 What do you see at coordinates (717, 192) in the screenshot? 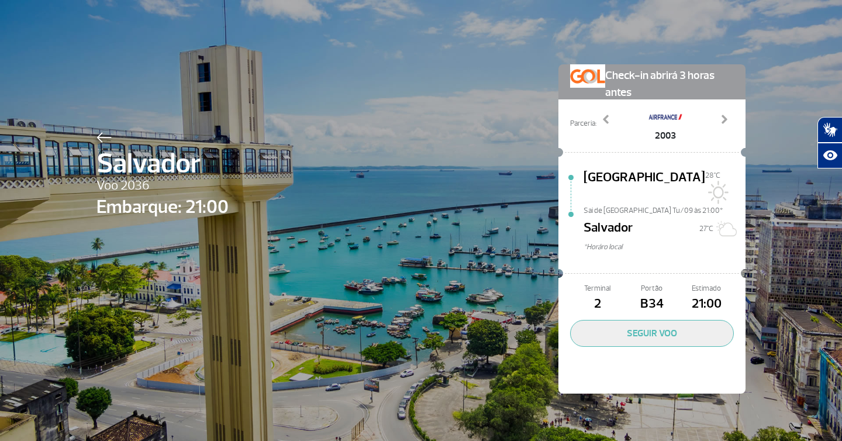
I see `img: Sol` at bounding box center [717, 192].